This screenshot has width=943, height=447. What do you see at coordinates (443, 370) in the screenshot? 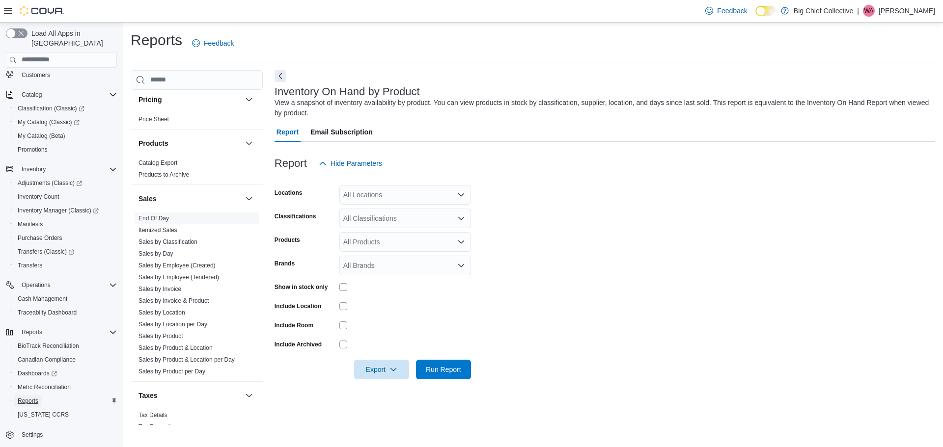
I see `span: Run Report` at bounding box center [443, 370].